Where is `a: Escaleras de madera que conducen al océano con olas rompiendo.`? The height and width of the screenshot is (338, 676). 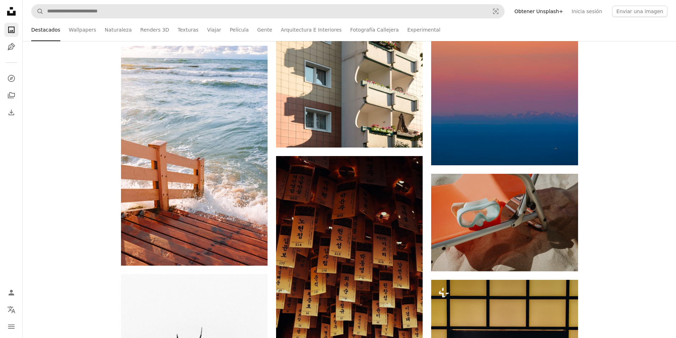 a: Escaleras de madera que conducen al océano con olas rompiendo. is located at coordinates (194, 156).